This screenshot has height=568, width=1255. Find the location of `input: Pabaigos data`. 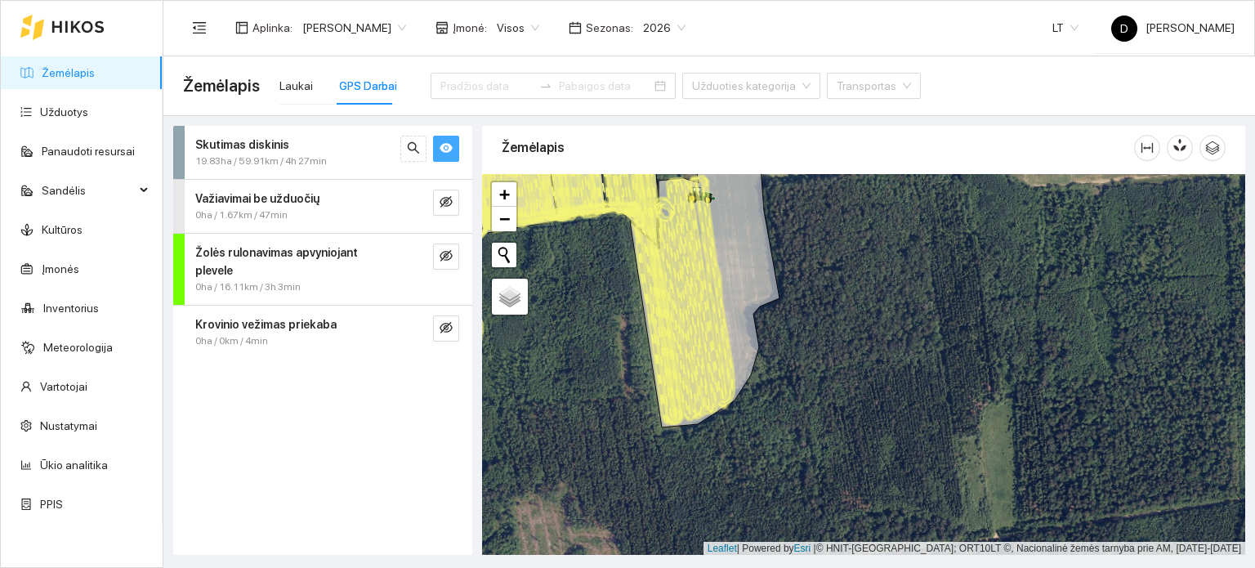

input: Pabaigos data is located at coordinates (604, 86).